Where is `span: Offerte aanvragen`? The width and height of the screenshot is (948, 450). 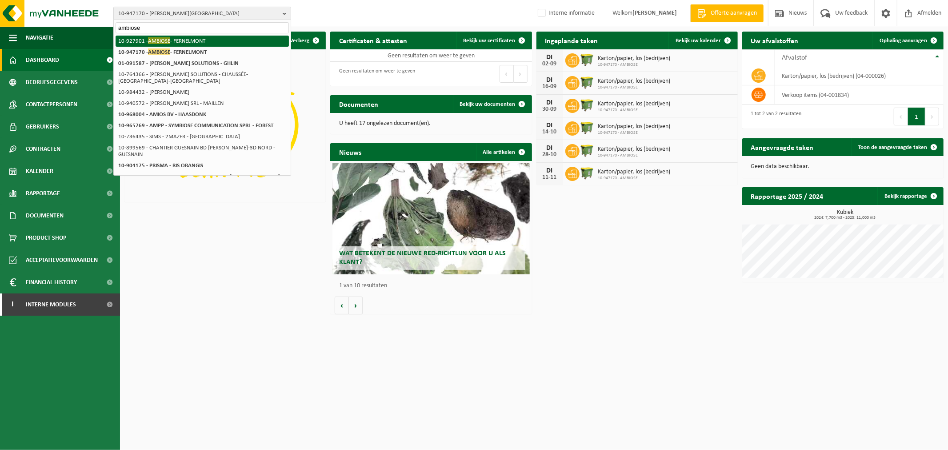
span: Offerte aanvragen is located at coordinates (733, 13).